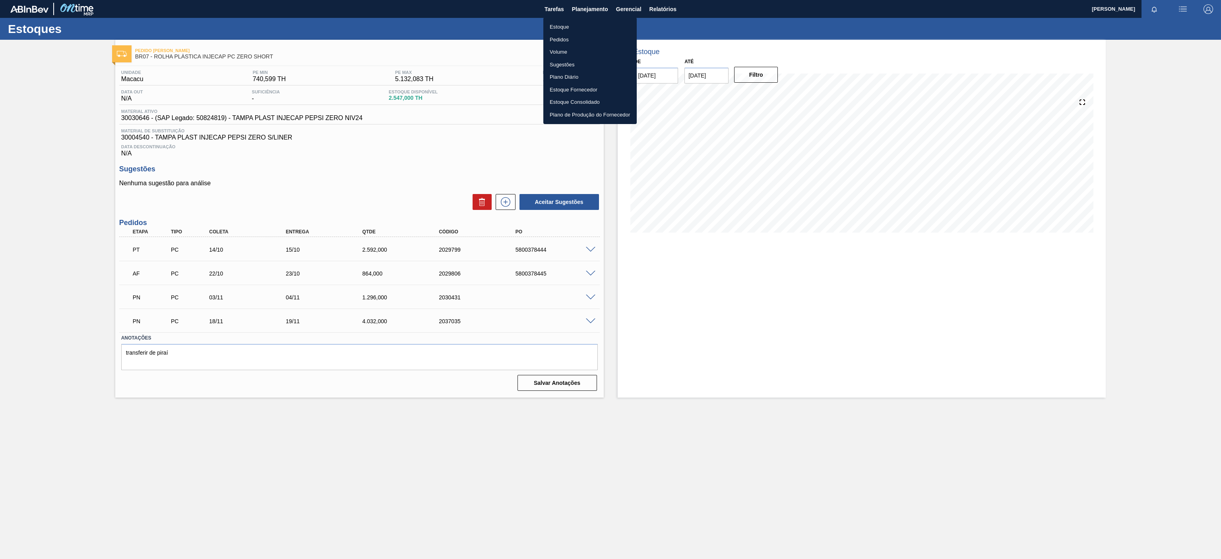  I want to click on li: Estoque, so click(590, 27).